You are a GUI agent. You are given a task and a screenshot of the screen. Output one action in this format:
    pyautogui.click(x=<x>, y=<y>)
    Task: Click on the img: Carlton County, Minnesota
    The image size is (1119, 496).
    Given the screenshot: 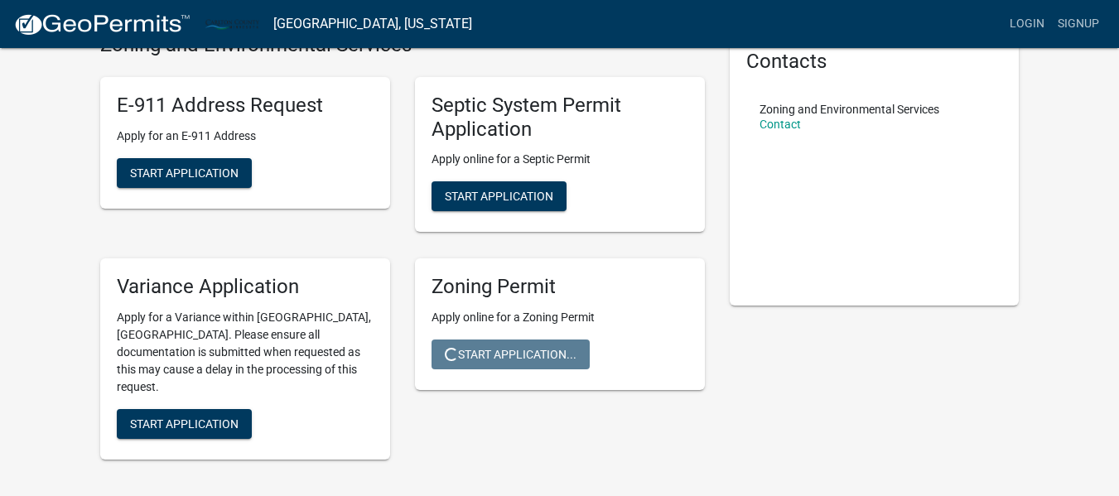 What is the action you would take?
    pyautogui.click(x=232, y=23)
    